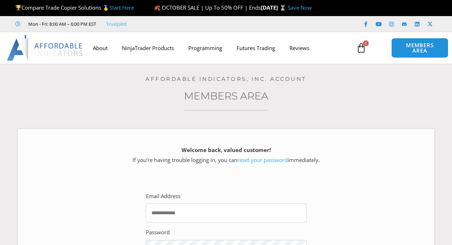  I want to click on a: NinjaTrader Products, so click(148, 48).